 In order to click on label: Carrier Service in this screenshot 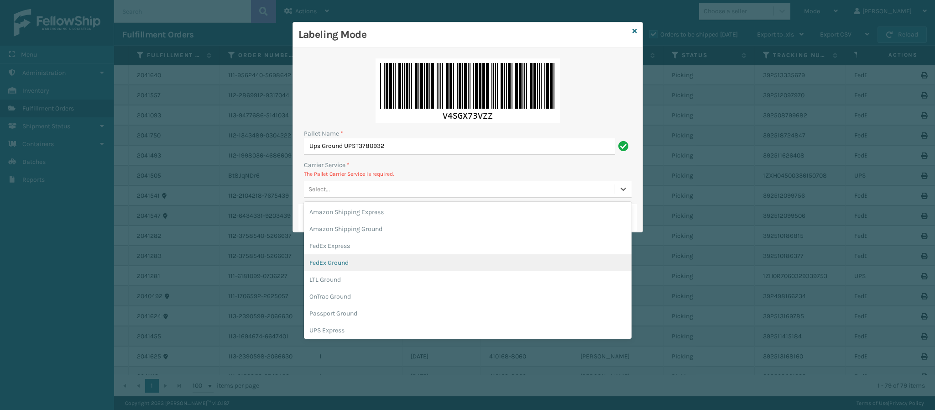, I will do `click(327, 165)`.